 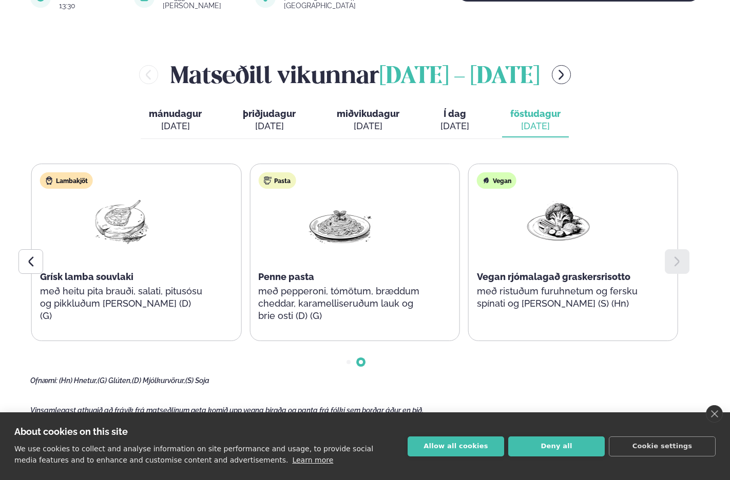 What do you see at coordinates (193, 455) in the screenshot?
I see `p: We use cookies to collect and analyse information on site performance and usage, to provide socia...` at bounding box center [193, 455].